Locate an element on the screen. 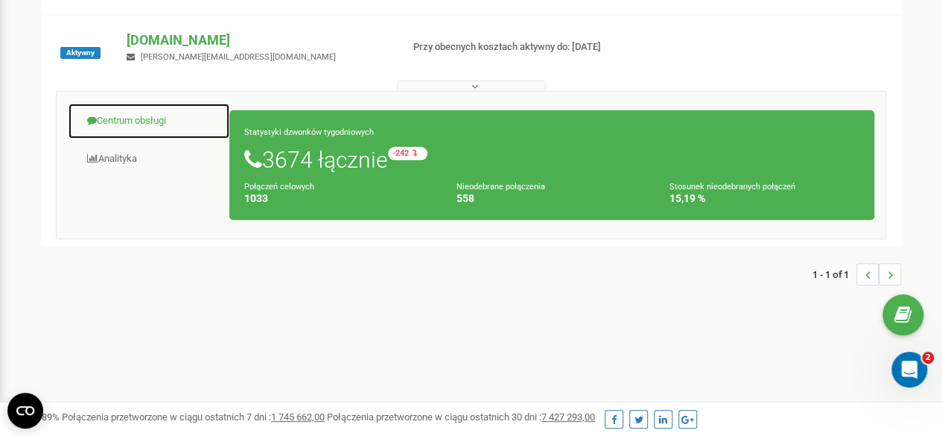  a: Analityka is located at coordinates (149, 159).